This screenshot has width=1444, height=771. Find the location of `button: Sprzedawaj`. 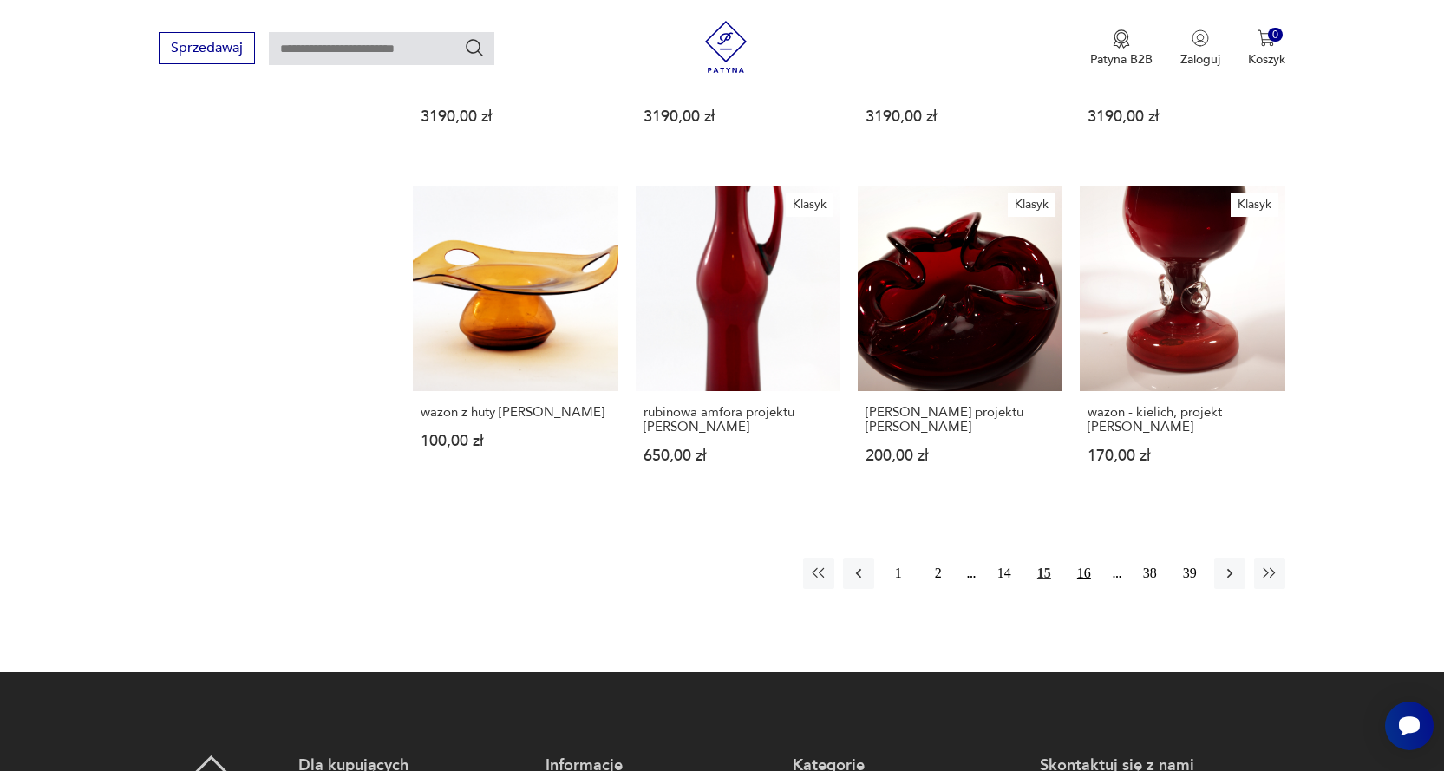

button: Sprzedawaj is located at coordinates (206, 48).